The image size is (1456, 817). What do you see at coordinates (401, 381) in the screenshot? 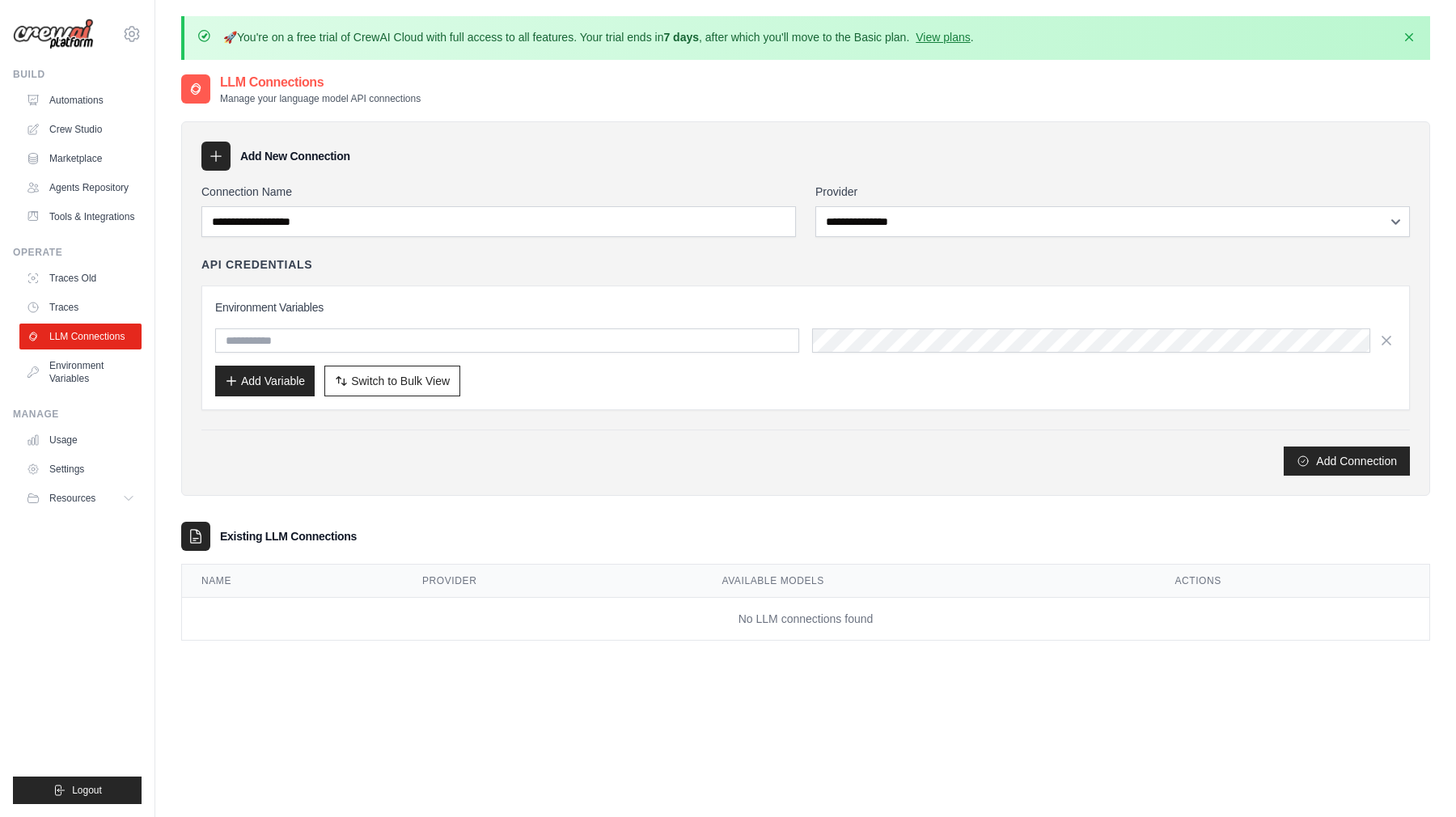
I see `span: Switch to Bulk View` at bounding box center [401, 381].